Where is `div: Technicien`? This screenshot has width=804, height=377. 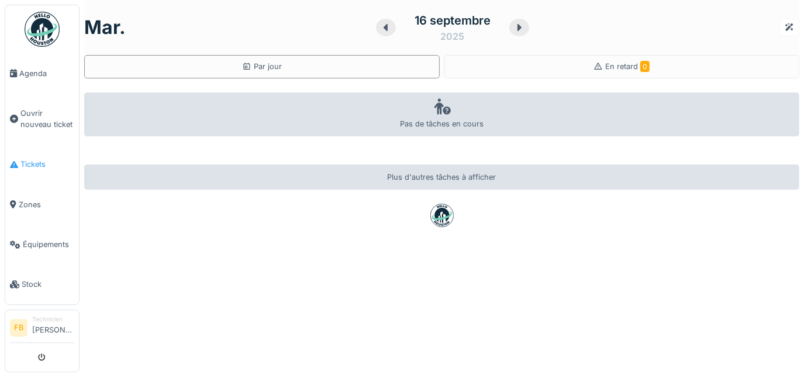
div: Technicien is located at coordinates (53, 319).